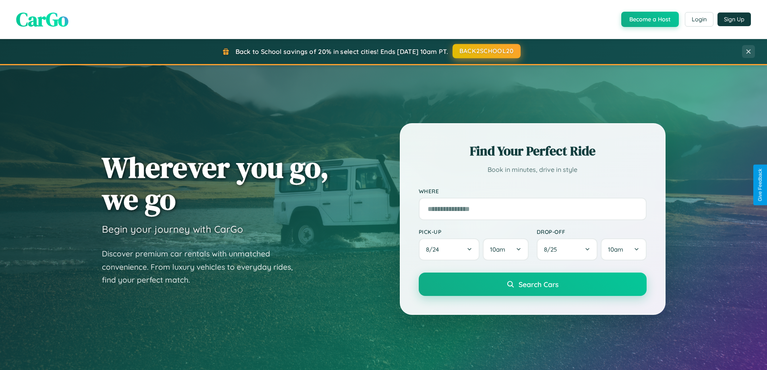 Image resolution: width=767 pixels, height=370 pixels. Describe the element at coordinates (42, 19) in the screenshot. I see `span: CarGo` at that location.